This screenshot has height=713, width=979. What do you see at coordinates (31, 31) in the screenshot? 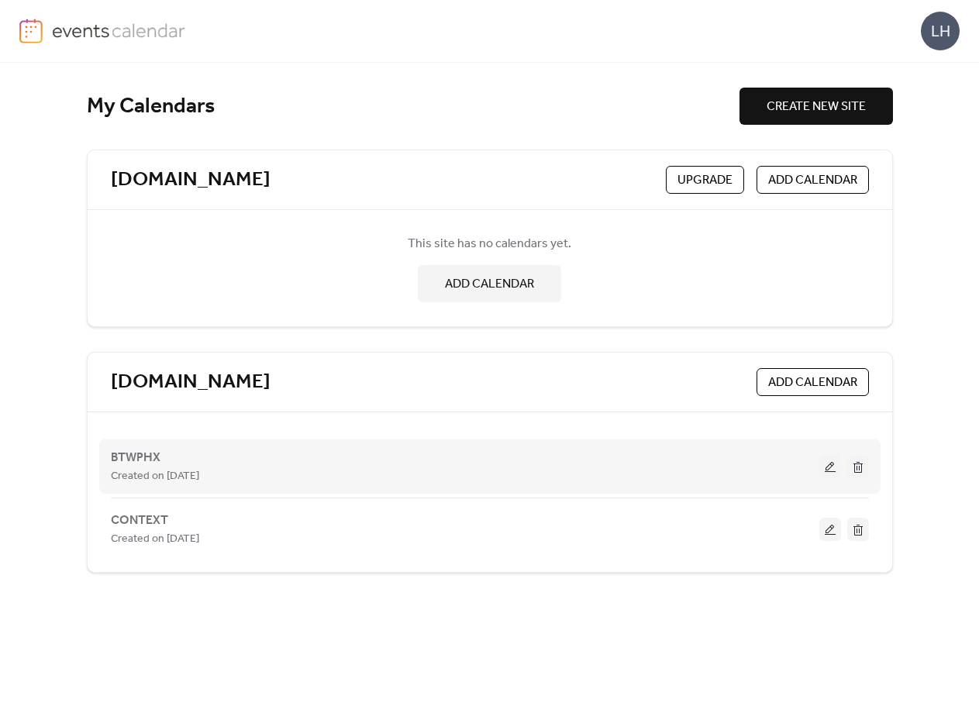
I see `img: logo` at bounding box center [31, 31].